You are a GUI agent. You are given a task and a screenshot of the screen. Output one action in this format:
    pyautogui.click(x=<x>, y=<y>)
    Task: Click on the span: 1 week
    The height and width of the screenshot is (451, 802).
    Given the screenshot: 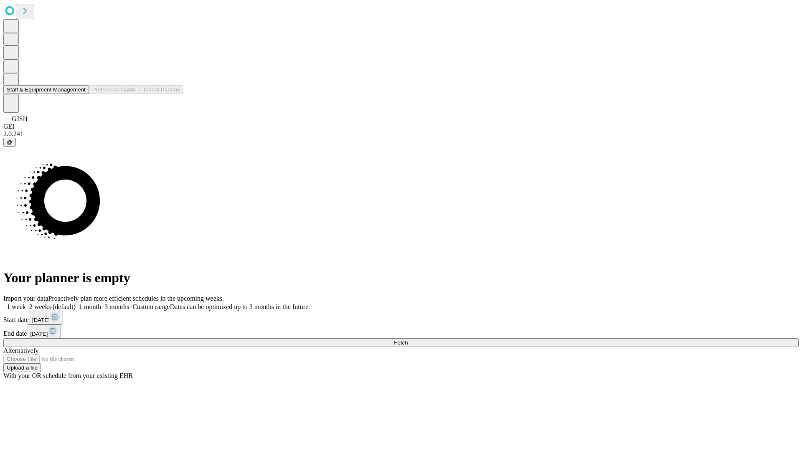 What is the action you would take?
    pyautogui.click(x=16, y=307)
    